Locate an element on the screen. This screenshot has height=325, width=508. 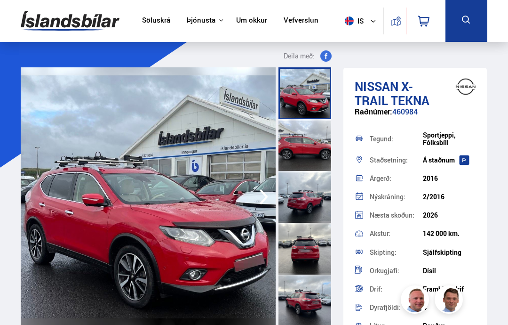
span: Deila með: is located at coordinates (299, 56).